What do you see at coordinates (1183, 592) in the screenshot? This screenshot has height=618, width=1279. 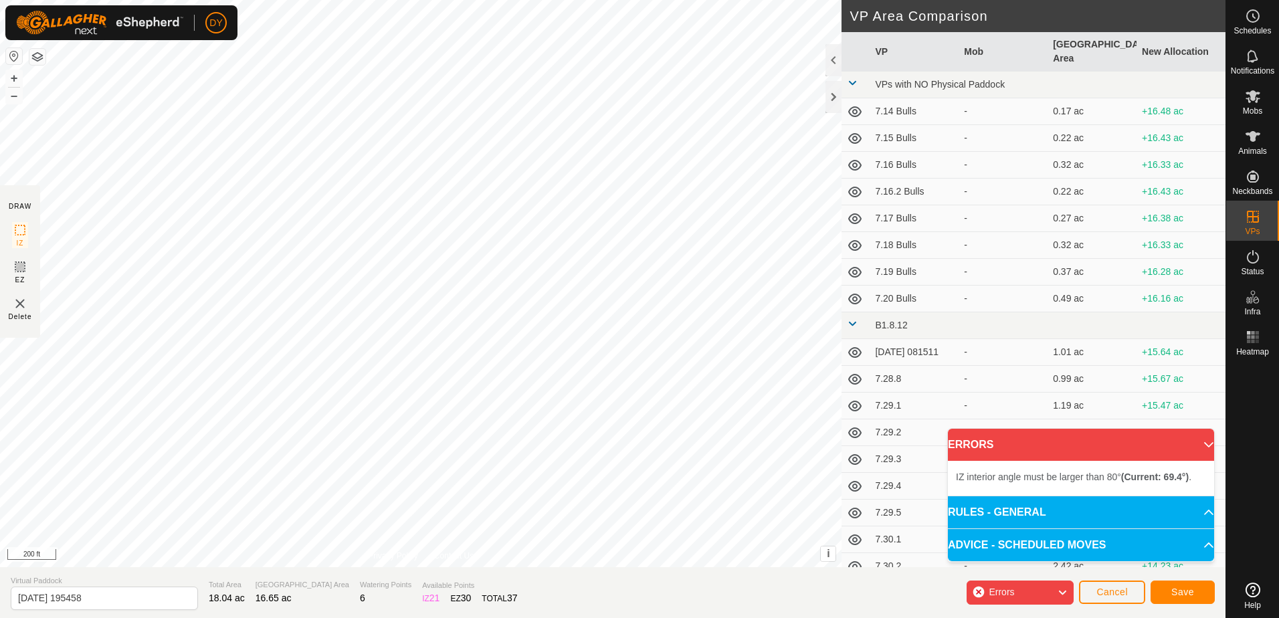 I see `span: Save` at bounding box center [1183, 592].